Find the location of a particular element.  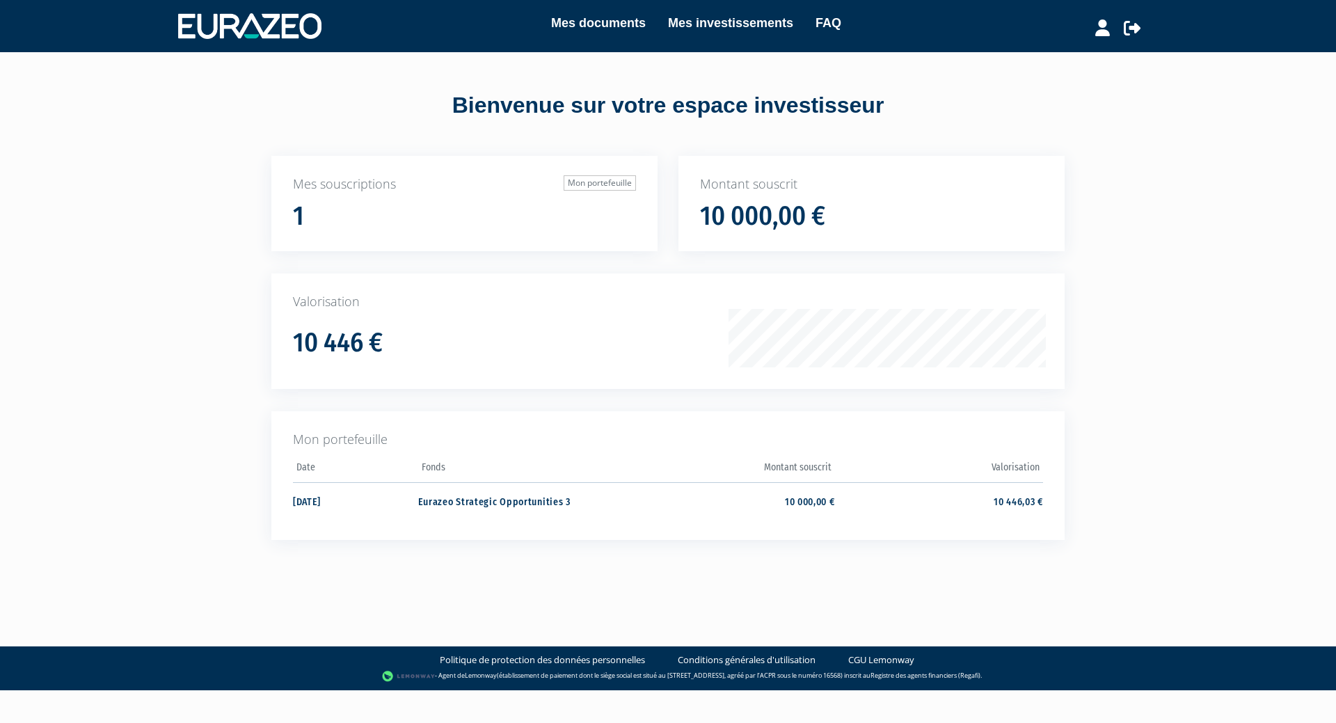

div: Bienvenue sur votre espace investisseur is located at coordinates (668, 106).